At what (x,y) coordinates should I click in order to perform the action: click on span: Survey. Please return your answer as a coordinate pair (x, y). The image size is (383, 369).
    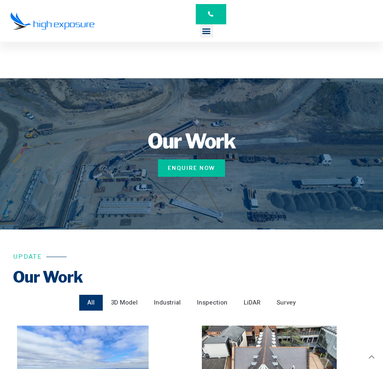
    Looking at the image, I should click on (286, 303).